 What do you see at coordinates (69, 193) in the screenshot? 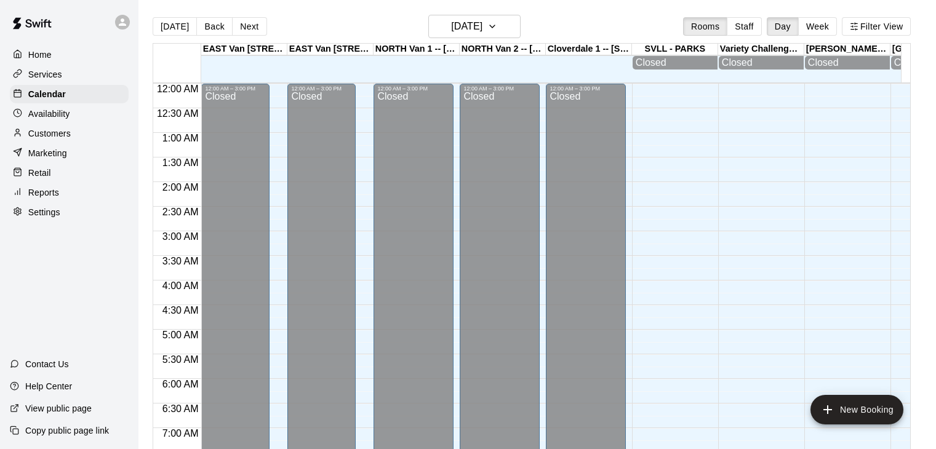
I see `div: Reports` at bounding box center [69, 193].